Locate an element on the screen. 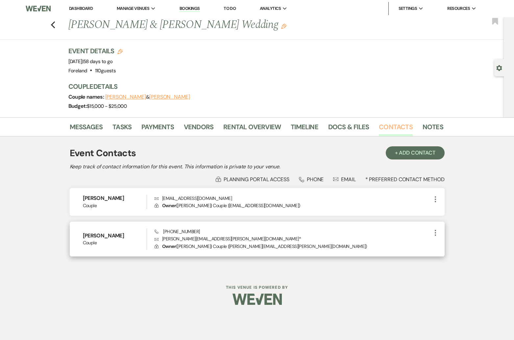 The image size is (514, 340). h2: Keep track of contact information for this event. This information is private to your venue. is located at coordinates (257, 167).